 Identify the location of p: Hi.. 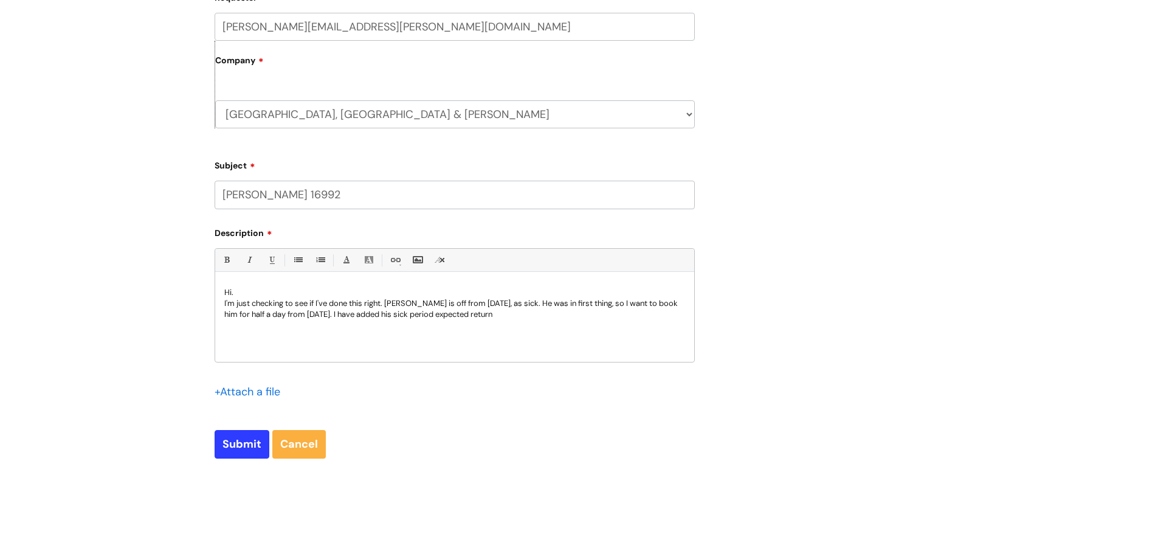
(455, 292).